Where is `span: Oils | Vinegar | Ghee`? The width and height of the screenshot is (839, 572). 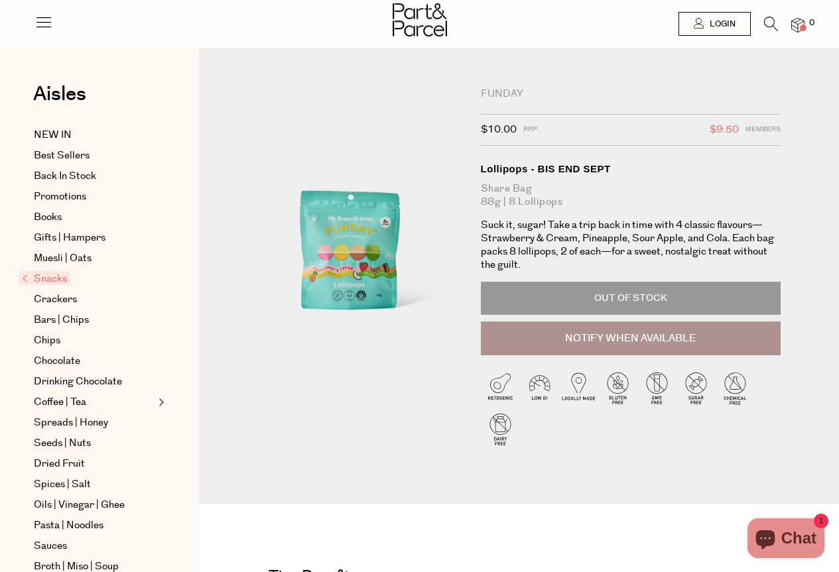 span: Oils | Vinegar | Ghee is located at coordinates (79, 505).